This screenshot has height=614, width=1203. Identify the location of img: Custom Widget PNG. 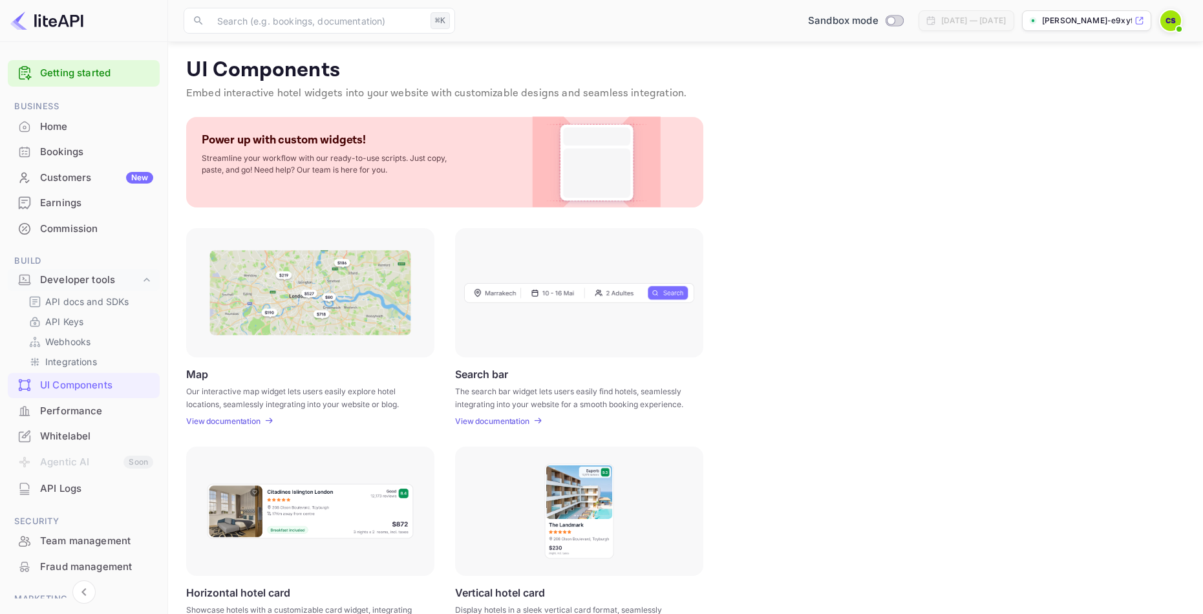
(597, 162).